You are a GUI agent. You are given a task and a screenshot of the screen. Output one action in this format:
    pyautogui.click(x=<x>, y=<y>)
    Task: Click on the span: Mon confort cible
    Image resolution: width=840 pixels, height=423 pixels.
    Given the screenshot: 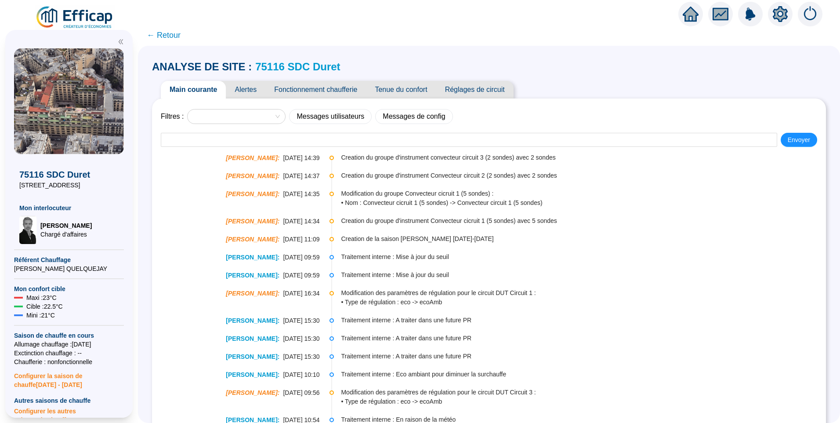 What is the action you would take?
    pyautogui.click(x=69, y=289)
    